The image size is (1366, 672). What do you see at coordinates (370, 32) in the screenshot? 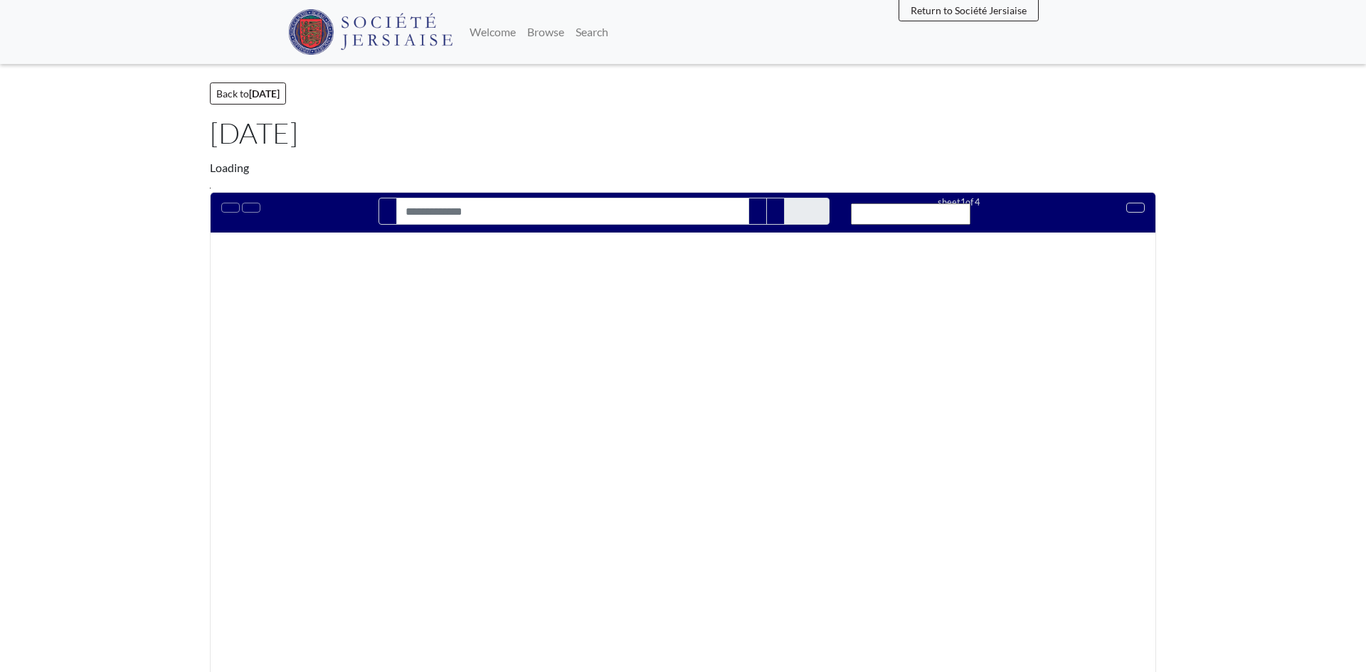
I see `a: Société Jersiaise logo` at bounding box center [370, 32].